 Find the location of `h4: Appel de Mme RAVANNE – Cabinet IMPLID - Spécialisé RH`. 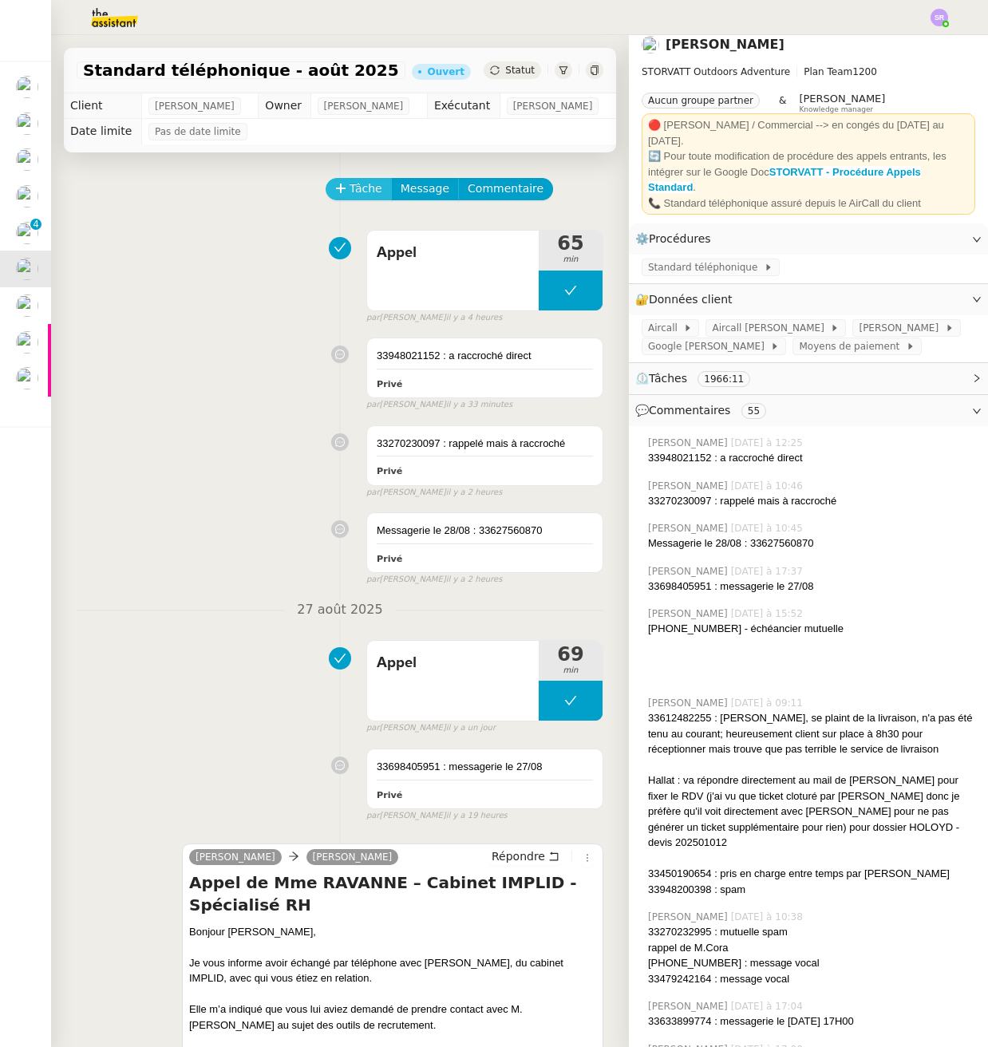

h4: Appel de Mme RAVANNE – Cabinet IMPLID - Spécialisé RH is located at coordinates (393, 894).